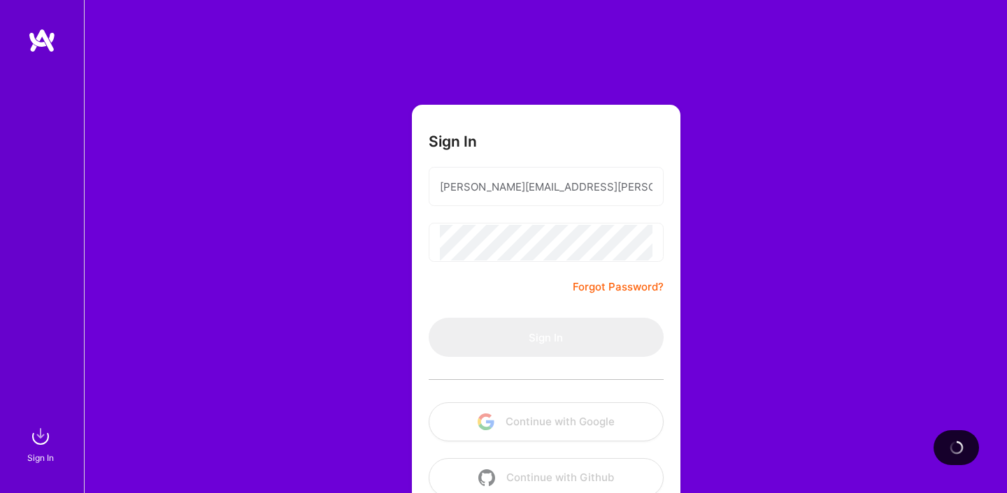  What do you see at coordinates (452, 141) in the screenshot?
I see `h3: Sign In` at bounding box center [452, 141].